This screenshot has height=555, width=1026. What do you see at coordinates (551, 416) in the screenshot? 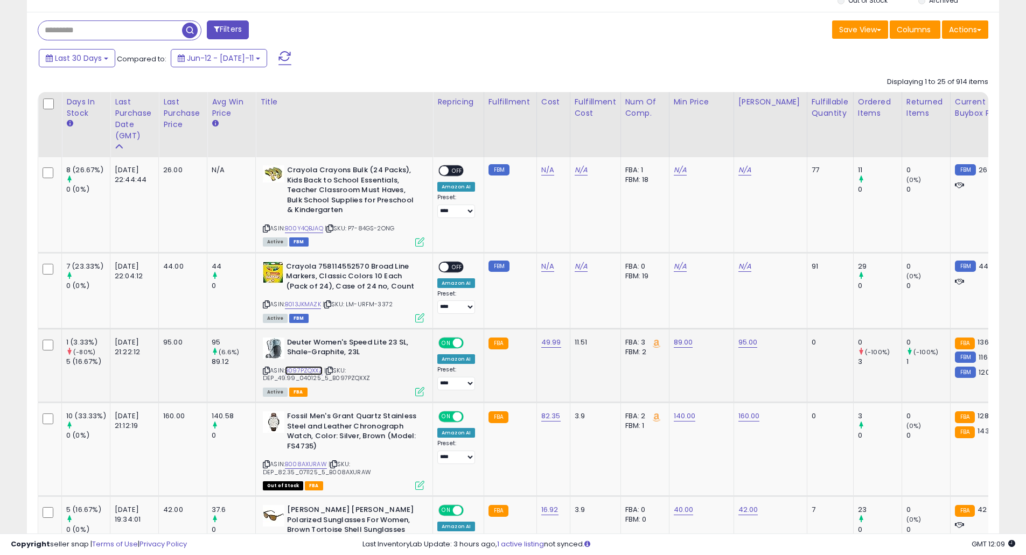
I see `a: 82.35` at bounding box center [551, 416].